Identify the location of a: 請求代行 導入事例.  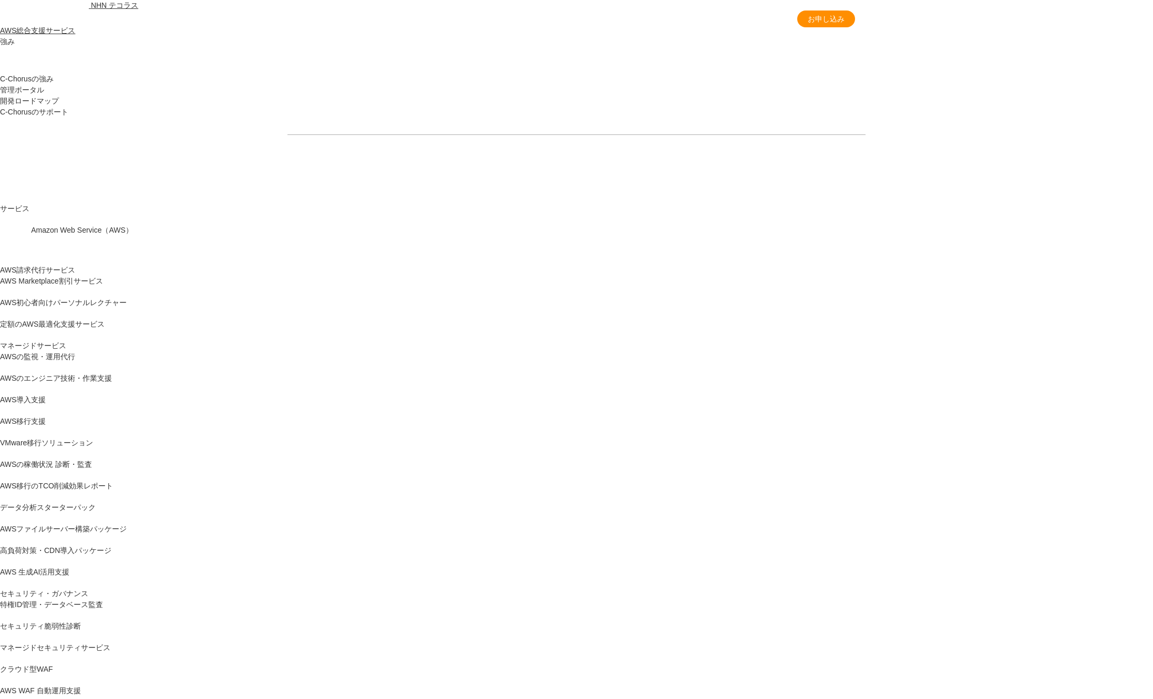
(692, 19).